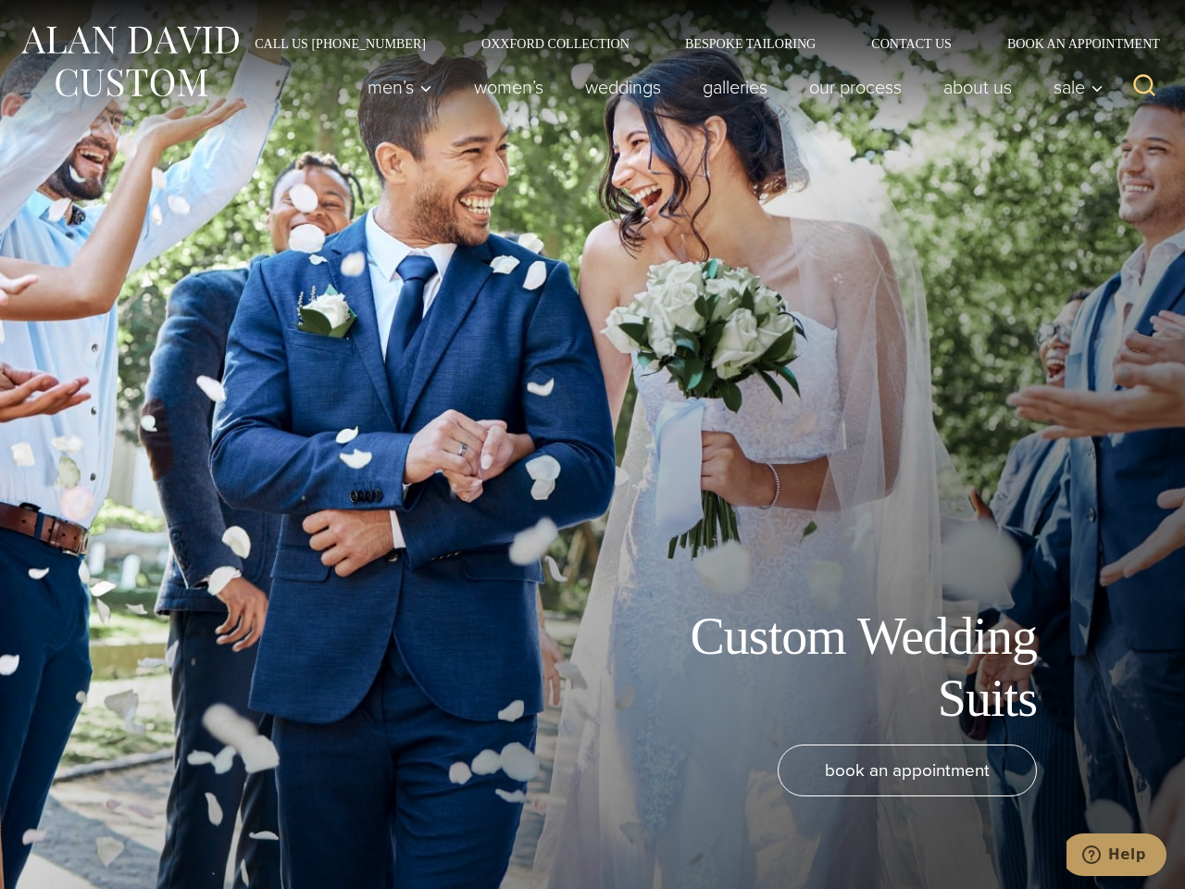 The image size is (1185, 889). Describe the element at coordinates (623, 87) in the screenshot. I see `a: weddings` at that location.